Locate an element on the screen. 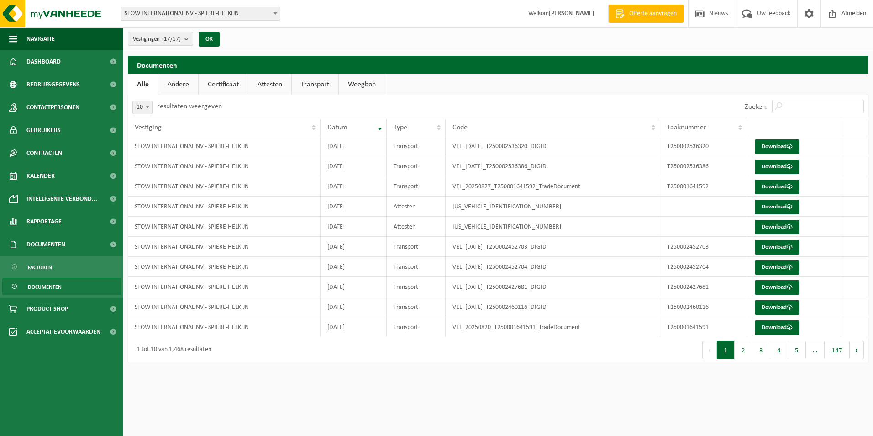 The image size is (873, 436). button: 1 is located at coordinates (726, 350).